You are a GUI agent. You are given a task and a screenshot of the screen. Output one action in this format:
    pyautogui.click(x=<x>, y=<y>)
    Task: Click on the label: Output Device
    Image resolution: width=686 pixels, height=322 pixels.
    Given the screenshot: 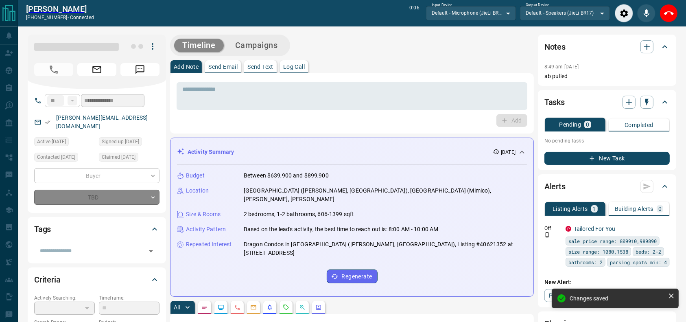 What is the action you would take?
    pyautogui.click(x=537, y=5)
    